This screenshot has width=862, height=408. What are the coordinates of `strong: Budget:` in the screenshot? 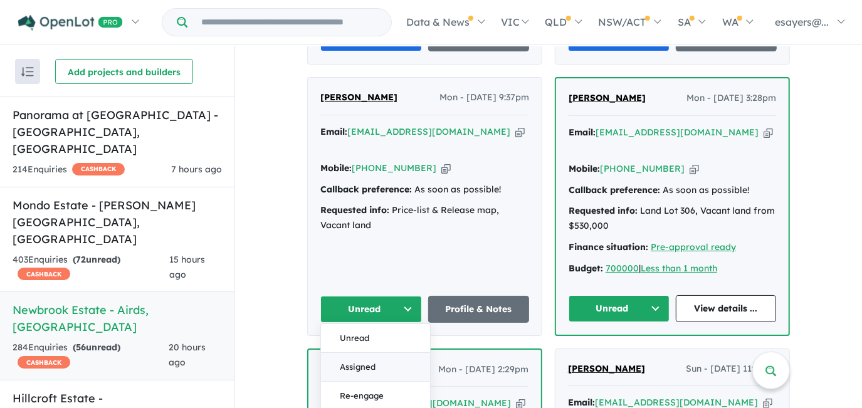 It's located at (586, 268).